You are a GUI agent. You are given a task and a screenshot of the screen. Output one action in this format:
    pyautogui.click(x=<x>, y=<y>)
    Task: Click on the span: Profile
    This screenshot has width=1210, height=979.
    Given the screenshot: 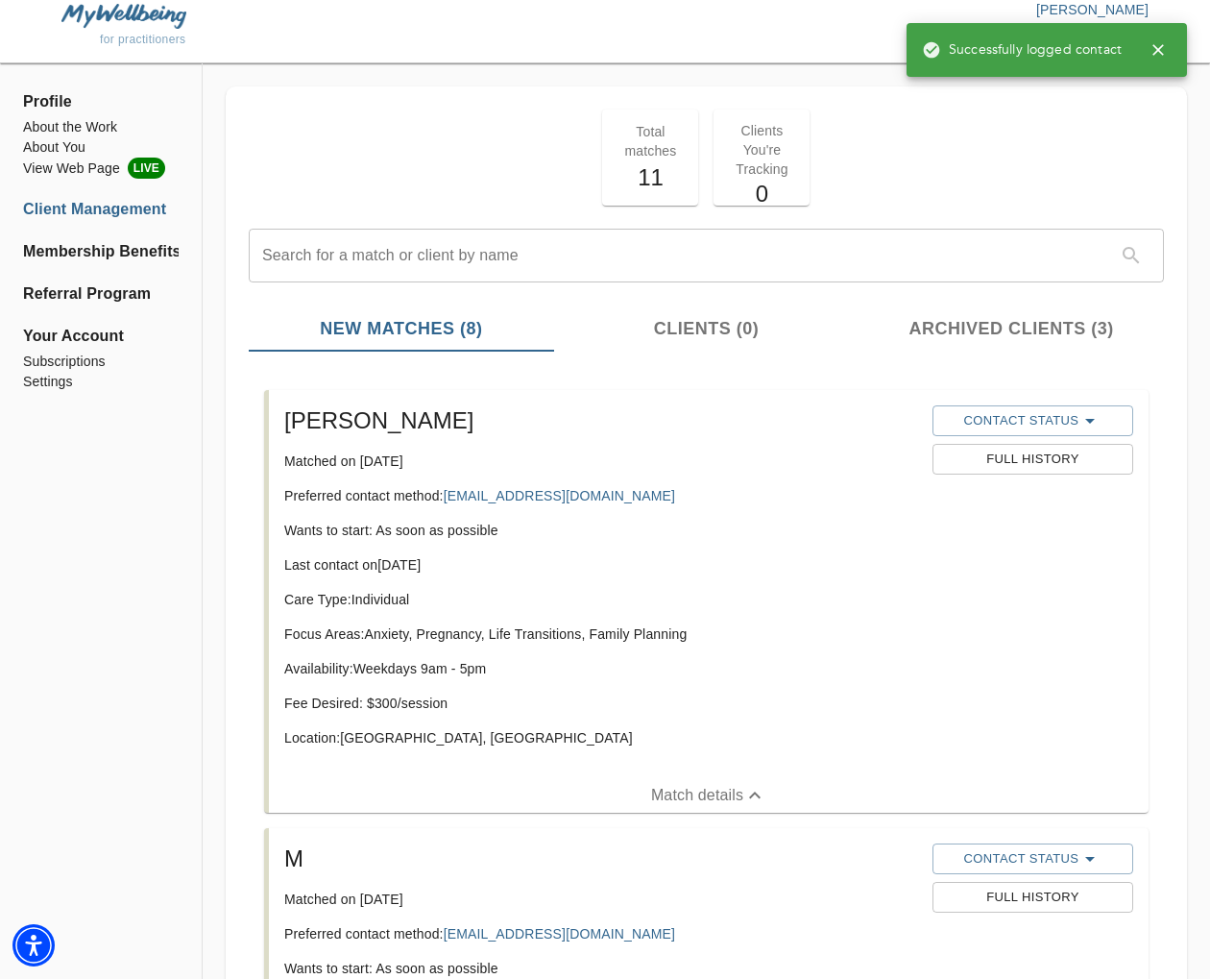 What is the action you would take?
    pyautogui.click(x=101, y=102)
    